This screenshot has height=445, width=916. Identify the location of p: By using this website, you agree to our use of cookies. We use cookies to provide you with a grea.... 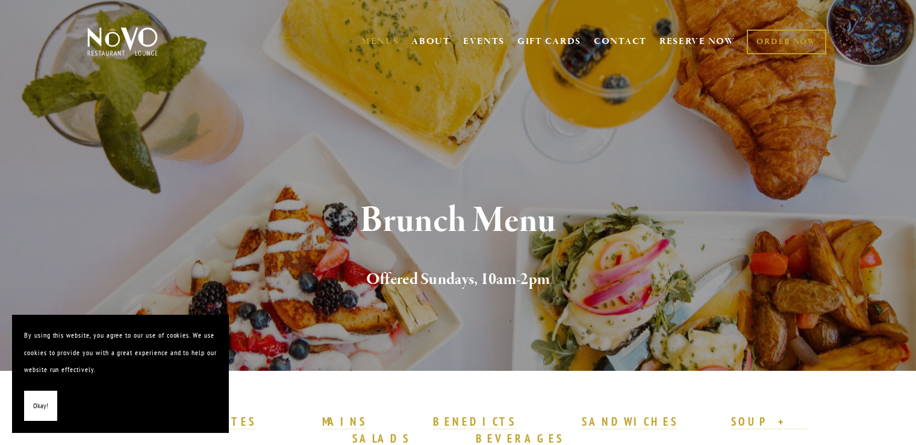
(120, 352).